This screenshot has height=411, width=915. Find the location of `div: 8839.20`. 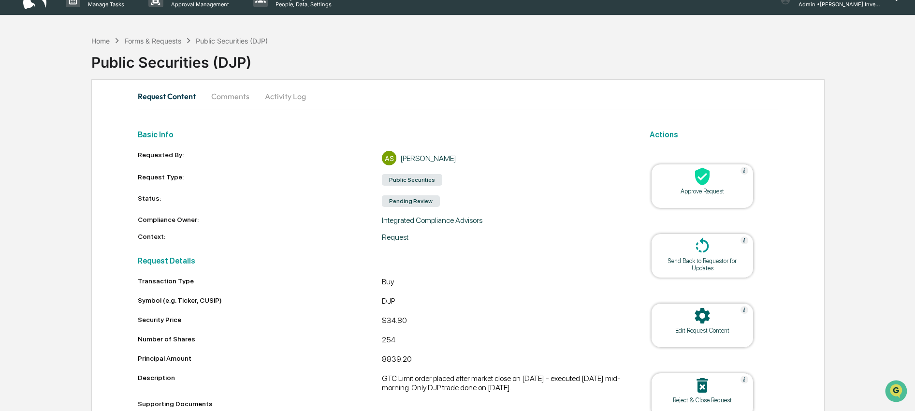

div: 8839.20 is located at coordinates (504, 360).